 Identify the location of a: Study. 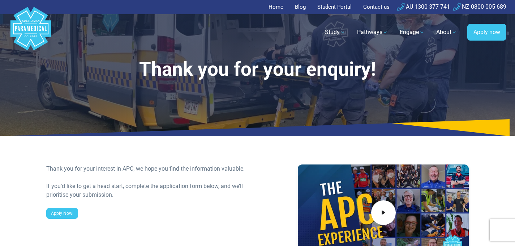
(335, 32).